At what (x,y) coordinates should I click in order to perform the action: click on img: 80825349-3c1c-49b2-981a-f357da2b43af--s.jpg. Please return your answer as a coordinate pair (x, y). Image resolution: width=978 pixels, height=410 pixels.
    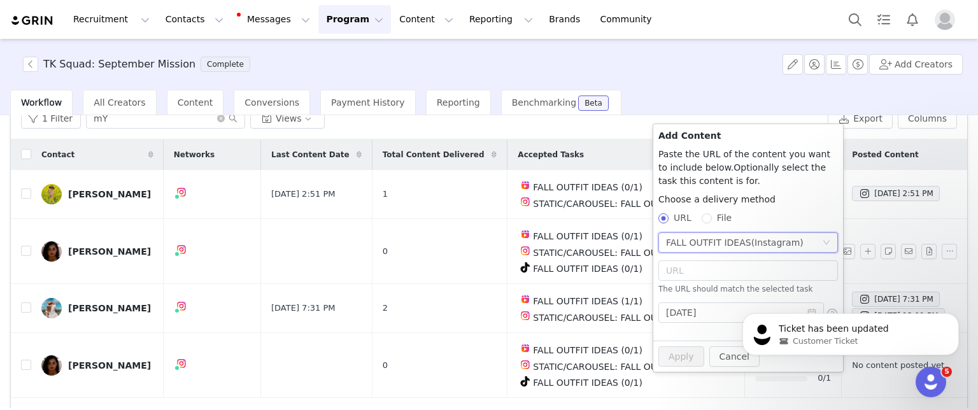
    Looking at the image, I should click on (52, 251).